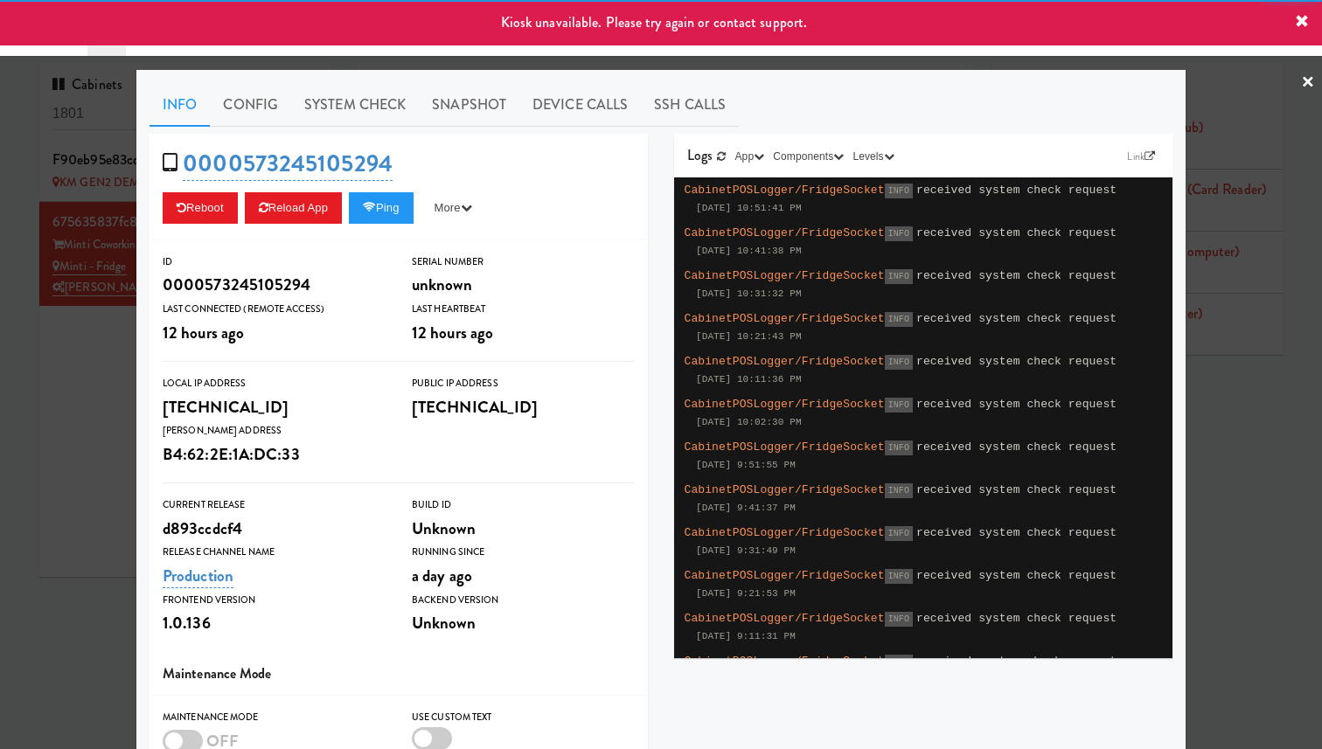 Image resolution: width=1322 pixels, height=749 pixels. I want to click on div: Last Heartbeat, so click(523, 310).